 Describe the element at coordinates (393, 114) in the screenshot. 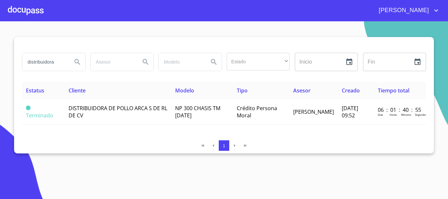

I see `p: Horas` at that location.